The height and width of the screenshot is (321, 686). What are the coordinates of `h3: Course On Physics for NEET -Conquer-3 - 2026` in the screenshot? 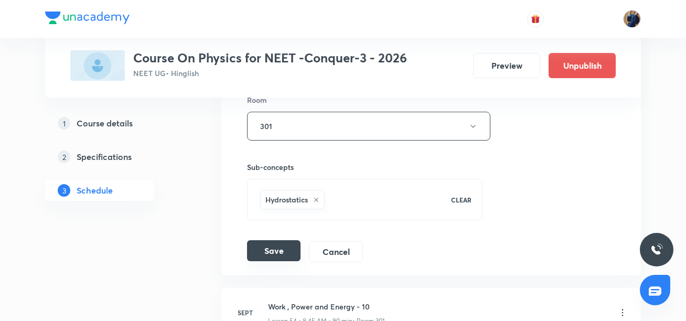 It's located at (270, 58).